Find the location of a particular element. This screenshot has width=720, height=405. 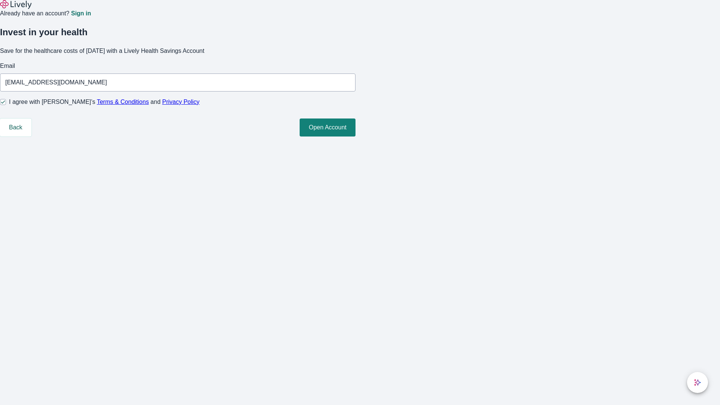

div: Sign in is located at coordinates (81, 13).